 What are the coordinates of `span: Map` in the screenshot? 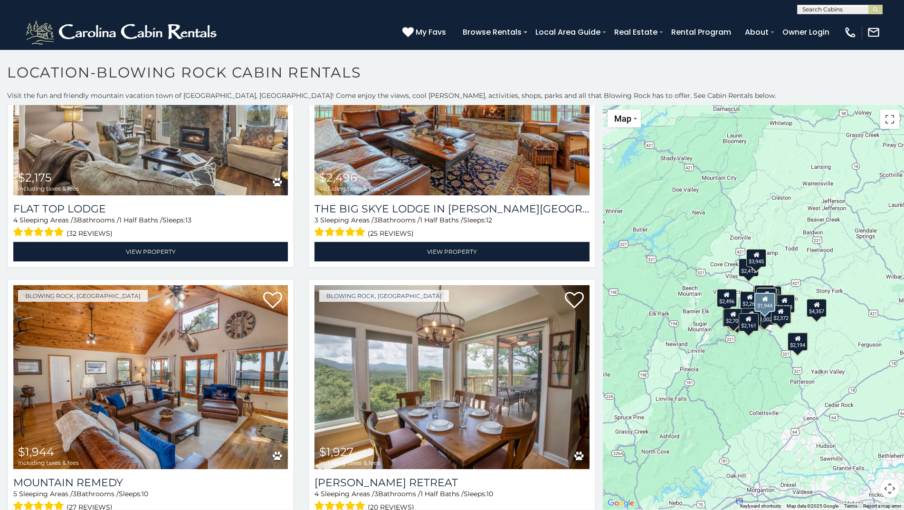 It's located at (623, 118).